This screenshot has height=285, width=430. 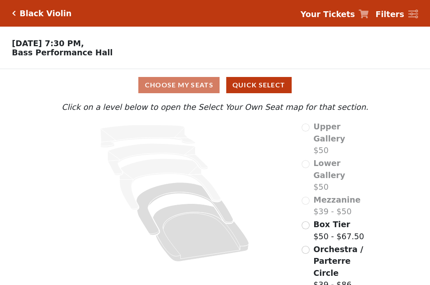 I want to click on a: Click here to go back to filters, so click(x=14, y=13).